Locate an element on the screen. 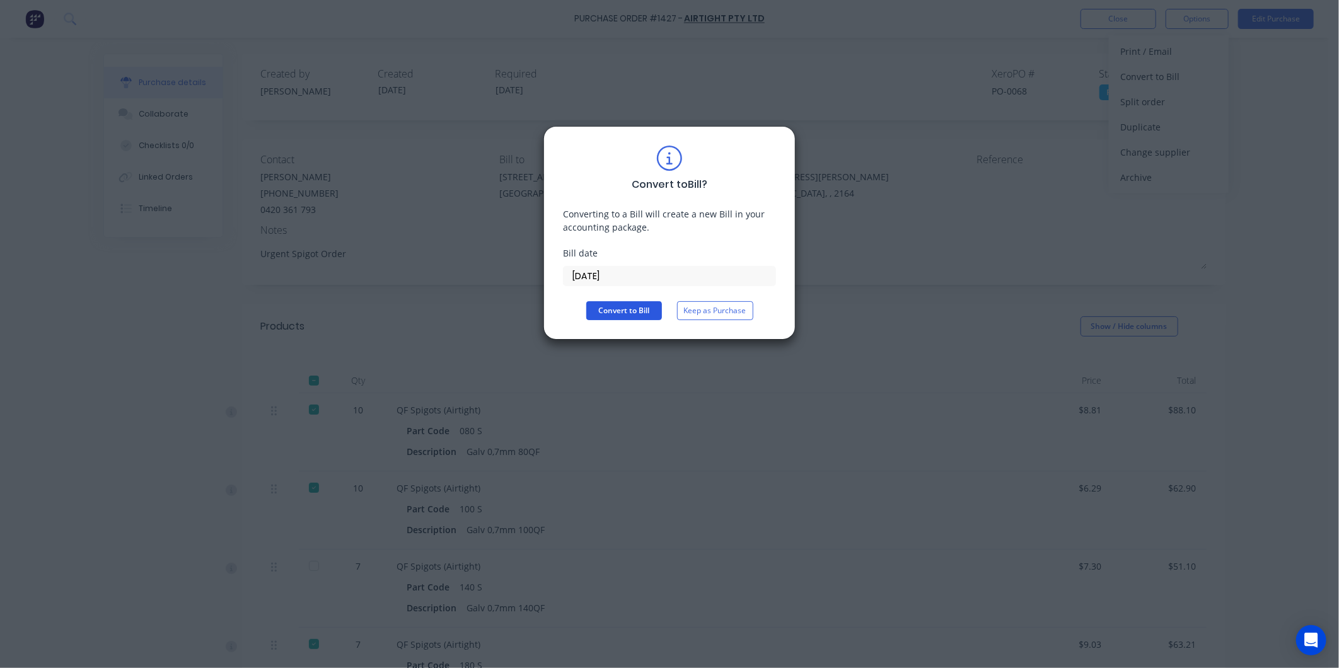 The width and height of the screenshot is (1339, 668). button: Keep as Purchase is located at coordinates (715, 311).